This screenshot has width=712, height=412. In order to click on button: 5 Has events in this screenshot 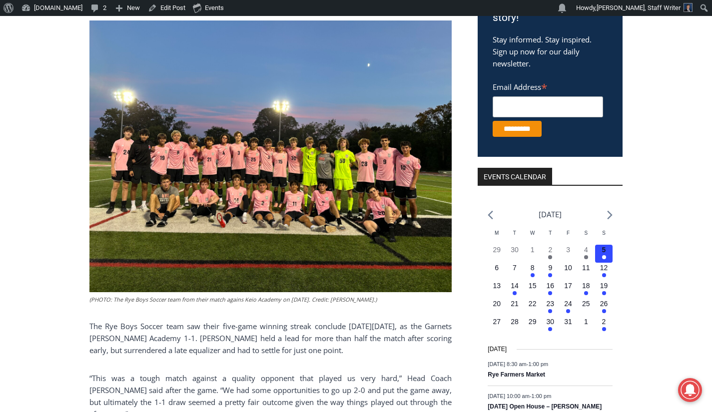, I will do `click(604, 254)`.